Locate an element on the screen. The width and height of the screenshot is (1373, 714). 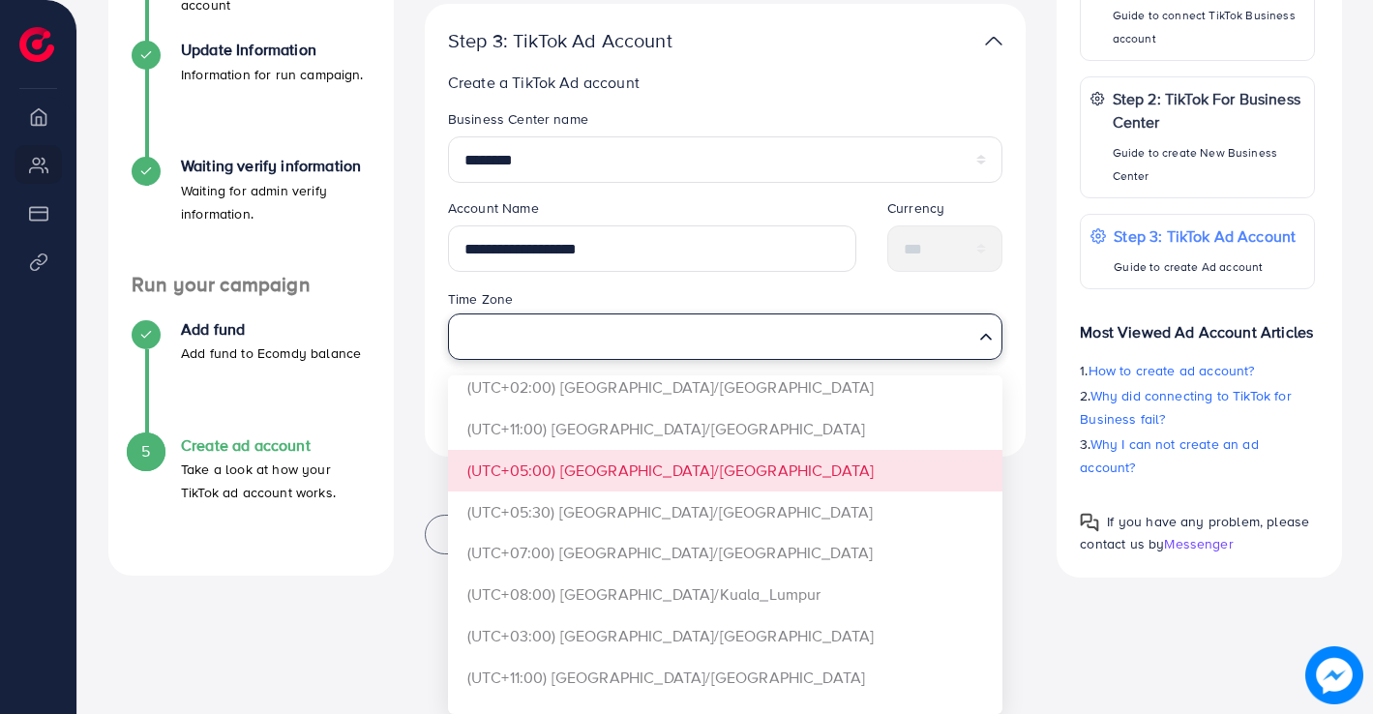
p: Information for run campaign. is located at coordinates (272, 74).